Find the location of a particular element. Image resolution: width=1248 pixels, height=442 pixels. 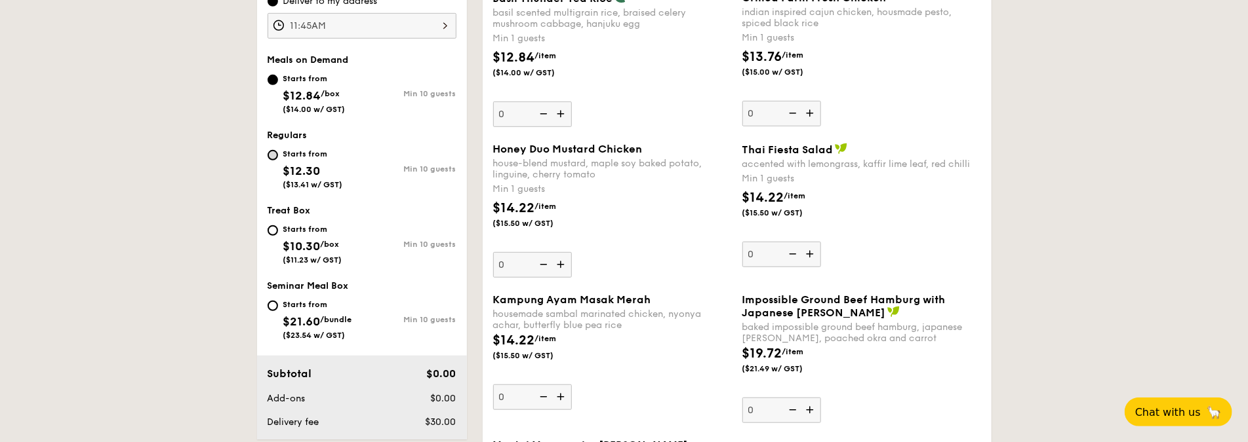

div: housemade sambal marinated chicken, nyonya achar, butterfly blue pea rice is located at coordinates (612, 320).